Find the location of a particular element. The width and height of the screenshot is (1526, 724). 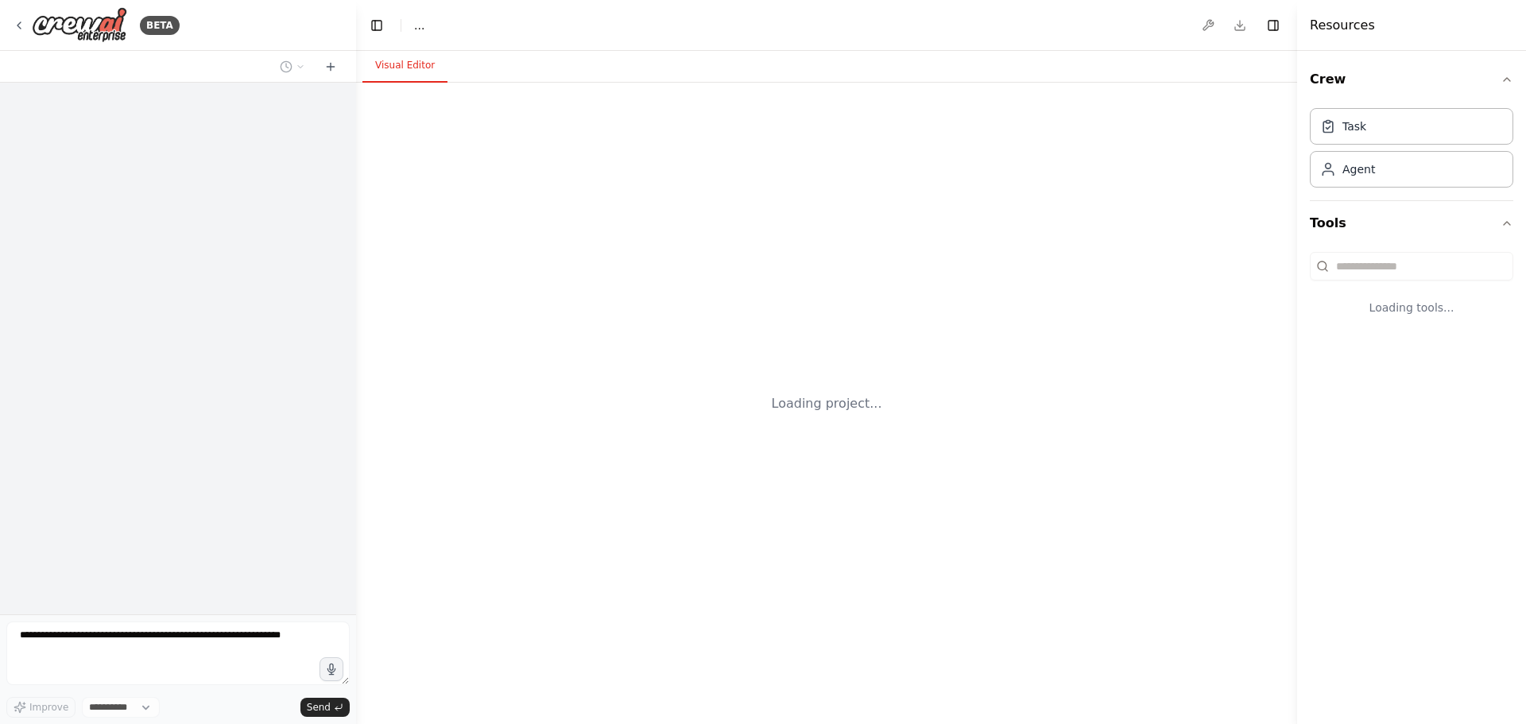

div: Crew is located at coordinates (1411, 151).